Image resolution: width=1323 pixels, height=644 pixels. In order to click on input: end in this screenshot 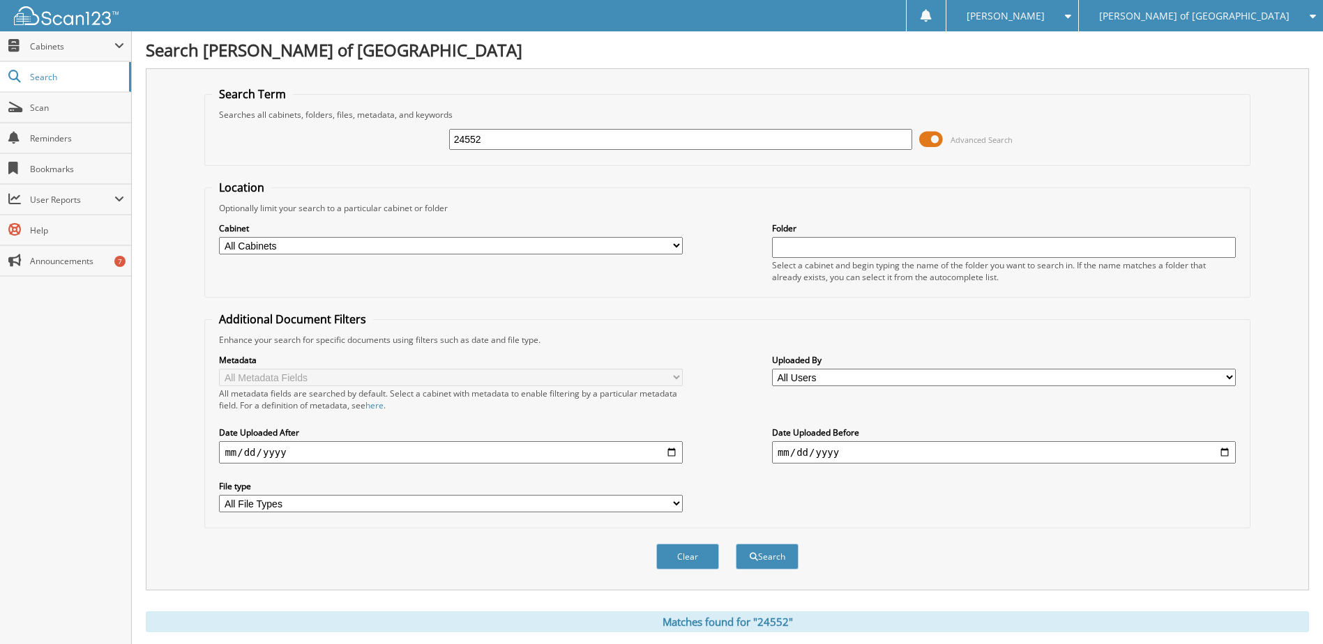, I will do `click(1003, 452)`.